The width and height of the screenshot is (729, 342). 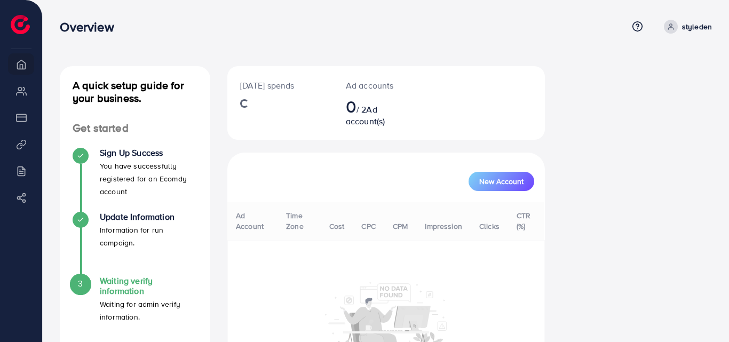 What do you see at coordinates (91, 27) in the screenshot?
I see `h3: Overview` at bounding box center [91, 27].